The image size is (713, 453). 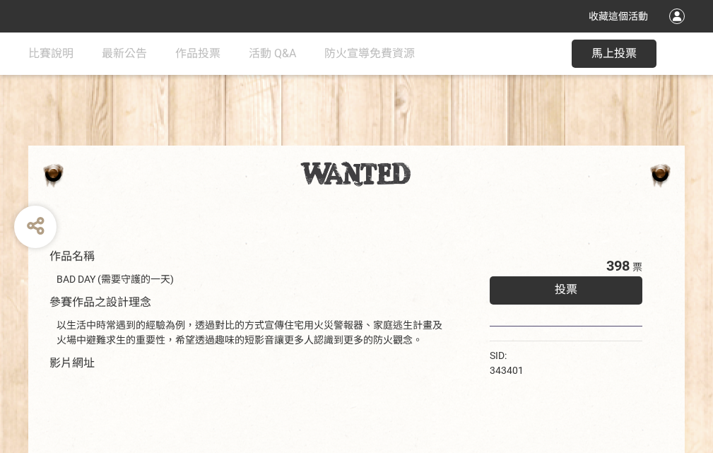 What do you see at coordinates (507, 363) in the screenshot?
I see `span: SID: 343401` at bounding box center [507, 363].